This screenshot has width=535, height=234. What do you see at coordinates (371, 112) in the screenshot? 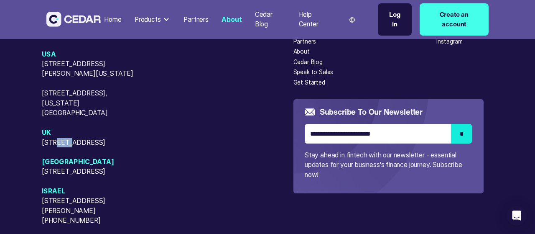
I see `h5: Subscribe to our newsletter` at bounding box center [371, 112].